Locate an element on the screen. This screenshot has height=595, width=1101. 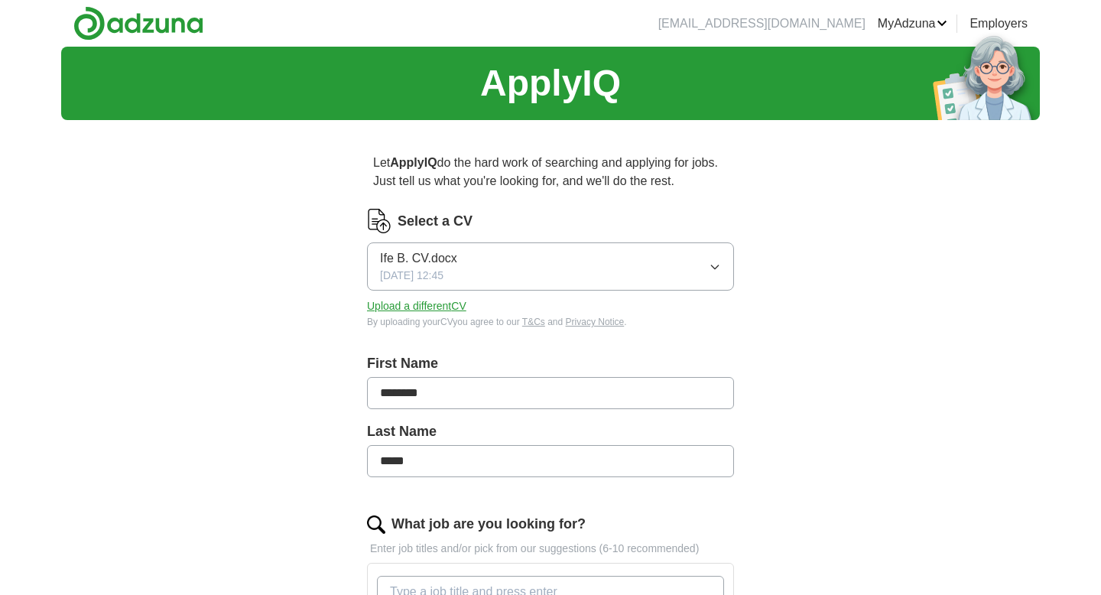
img: Adzuna logo is located at coordinates (138, 23).